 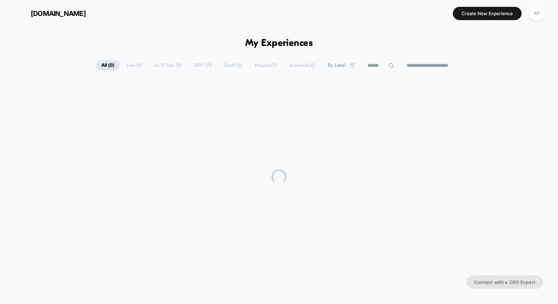 What do you see at coordinates (505, 282) in the screenshot?
I see `button: Connect with a CRO Expert` at bounding box center [505, 282].